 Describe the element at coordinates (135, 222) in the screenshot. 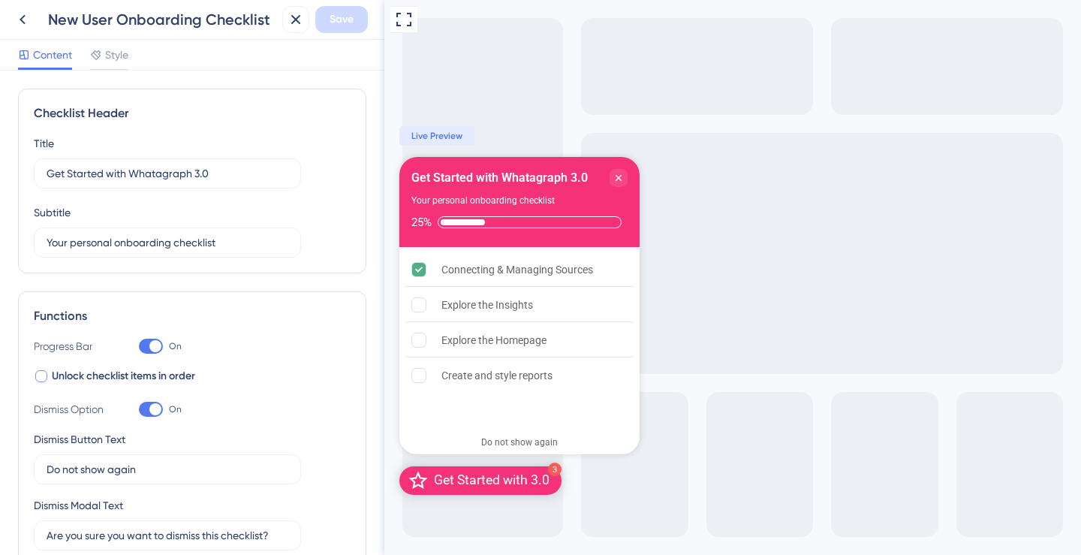

I see `div: Checklist progress: 25%` at that location.